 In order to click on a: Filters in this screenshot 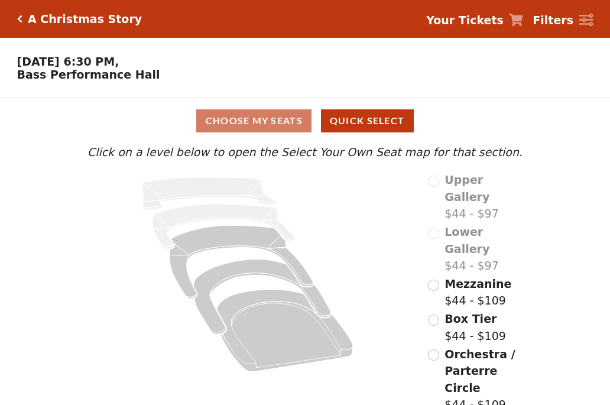, I will do `click(563, 20)`.